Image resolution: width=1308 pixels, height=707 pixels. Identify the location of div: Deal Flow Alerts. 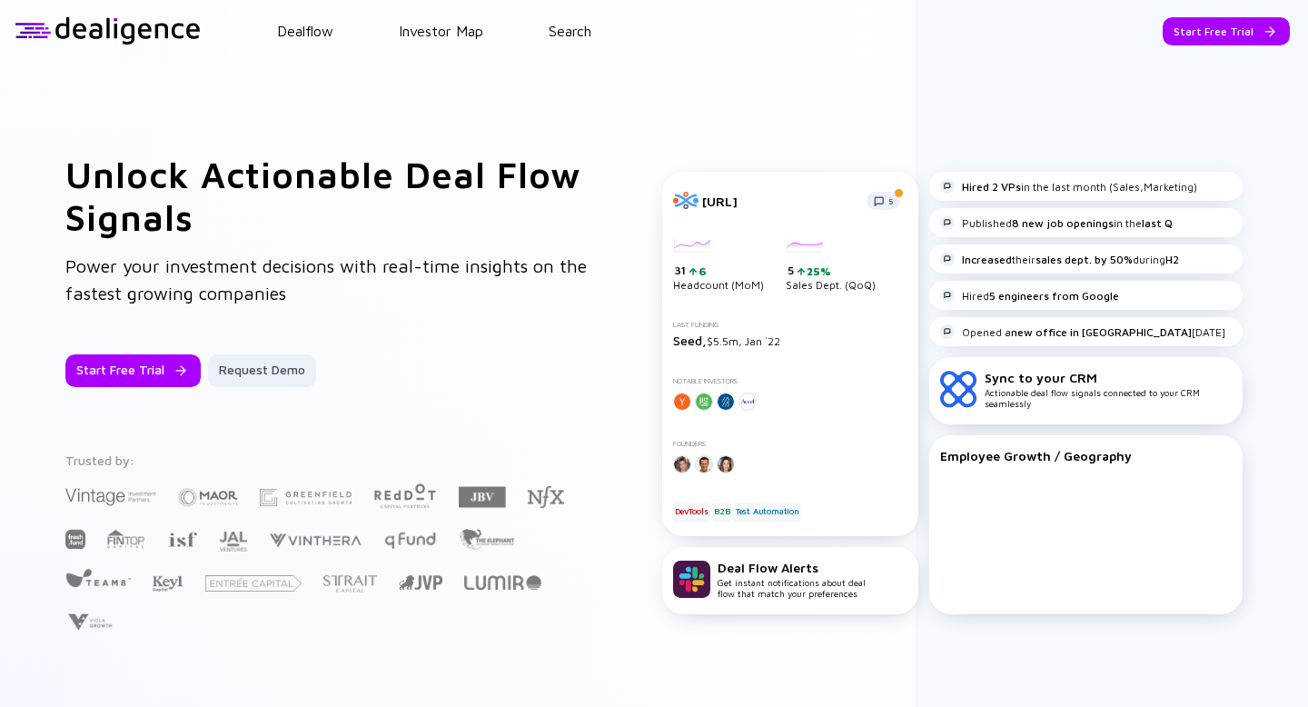
(791, 567).